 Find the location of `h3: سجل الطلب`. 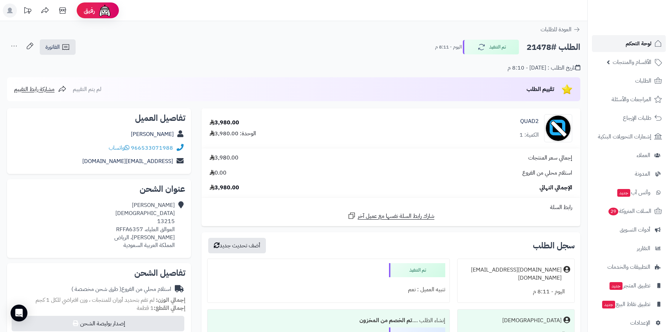

h3: سجل الطلب is located at coordinates (553, 246).